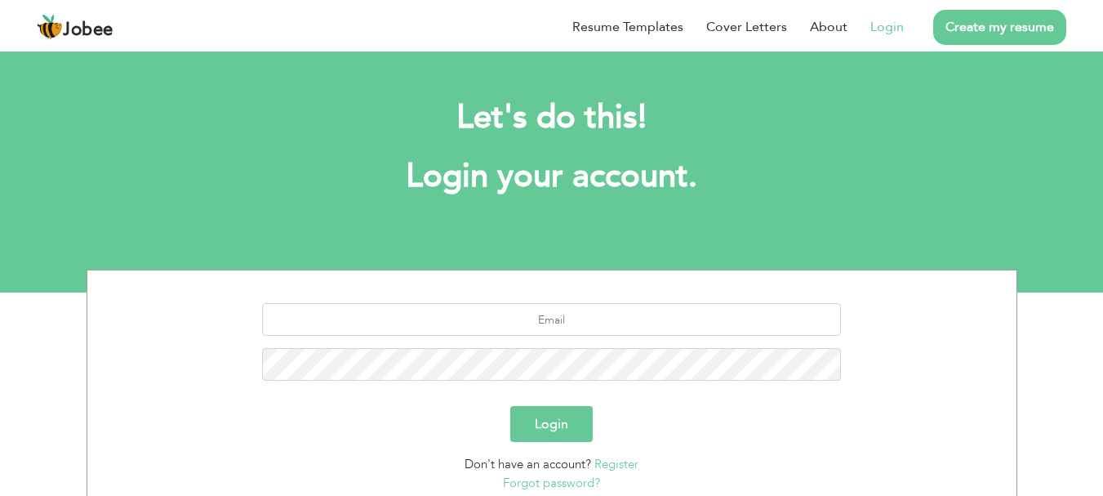 The width and height of the screenshot is (1103, 496). I want to click on a: Create my resume, so click(999, 27).